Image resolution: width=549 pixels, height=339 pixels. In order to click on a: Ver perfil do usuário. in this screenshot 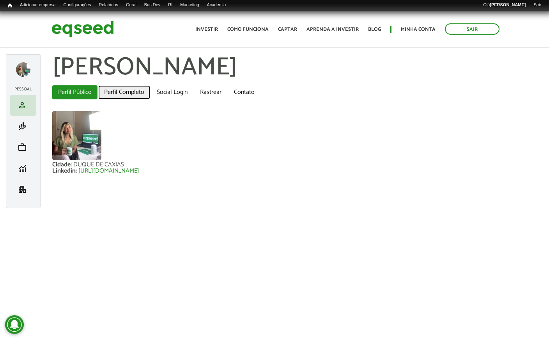, I will do `click(77, 136)`.